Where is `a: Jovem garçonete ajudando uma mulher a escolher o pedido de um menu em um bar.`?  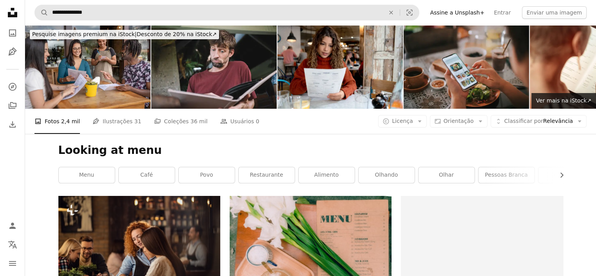
a: Jovem garçonete ajudando uma mulher a escolher o pedido de um menu em um bar. is located at coordinates (139, 249).